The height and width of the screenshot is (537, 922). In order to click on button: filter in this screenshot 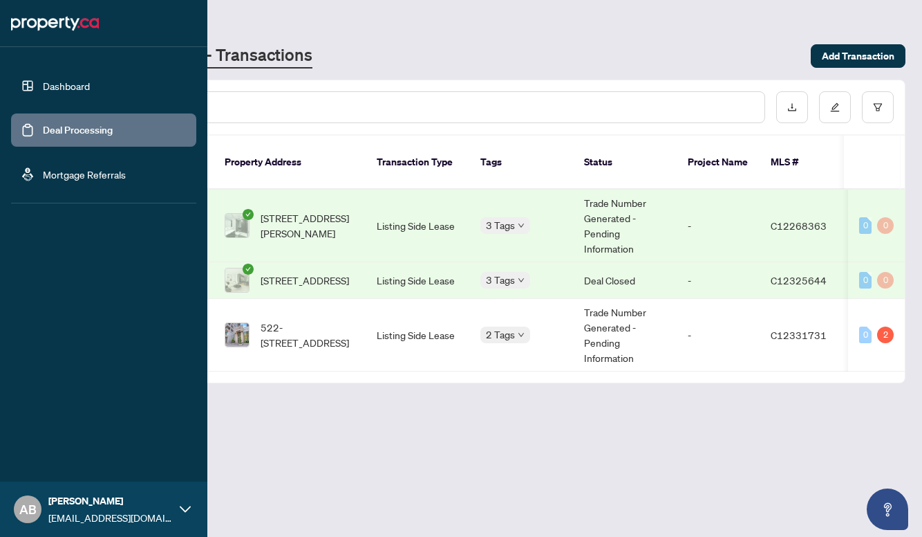, I will do `click(878, 107)`.